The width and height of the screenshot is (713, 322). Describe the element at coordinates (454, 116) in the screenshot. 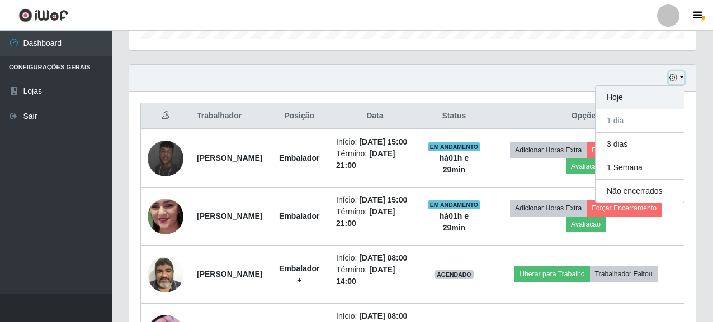

I see `th: Status` at that location.